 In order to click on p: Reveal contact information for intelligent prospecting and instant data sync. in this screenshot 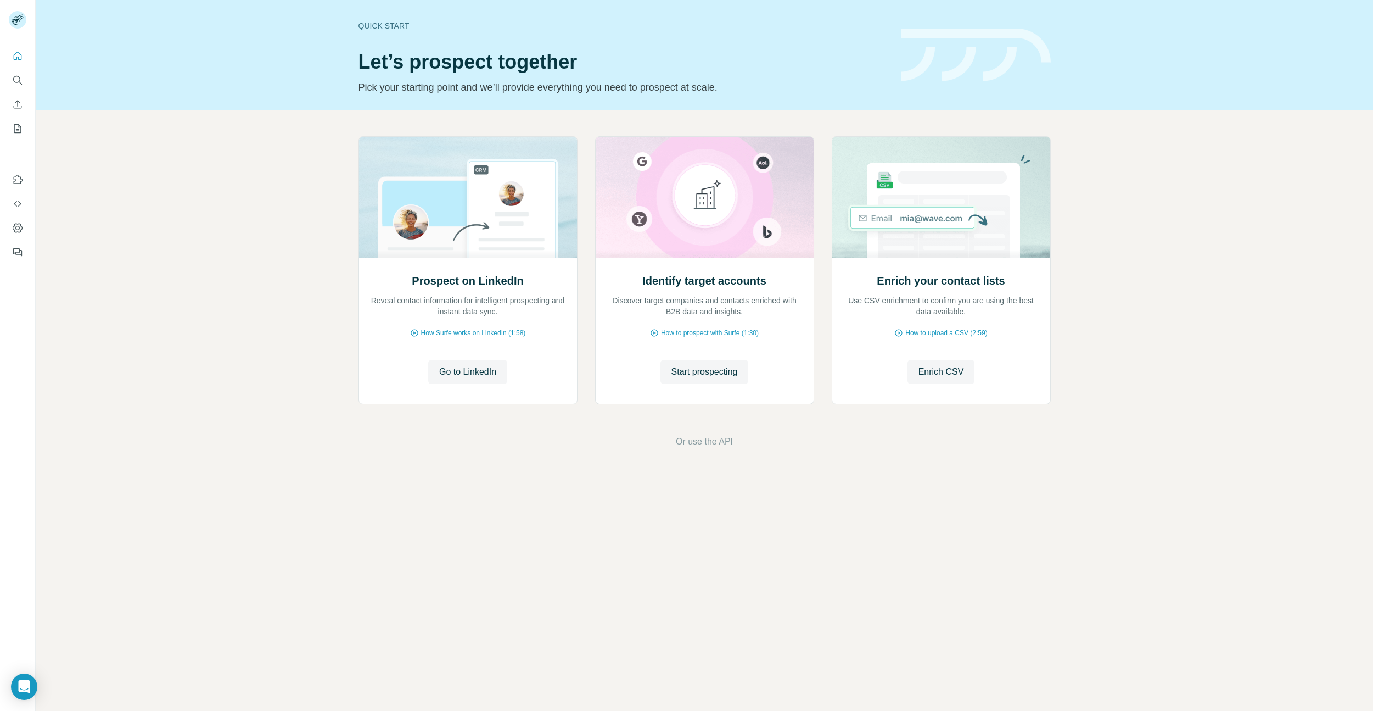, I will do `click(468, 306)`.